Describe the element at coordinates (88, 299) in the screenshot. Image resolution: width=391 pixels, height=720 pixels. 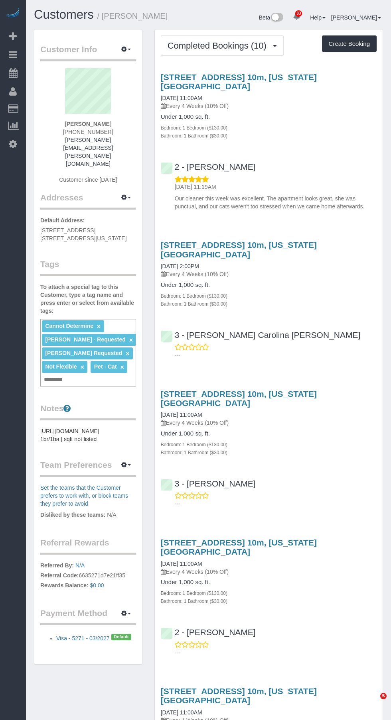
I see `label: To attach a special tag to this Customer, type a tag name and press enter or select from availabl...` at that location.